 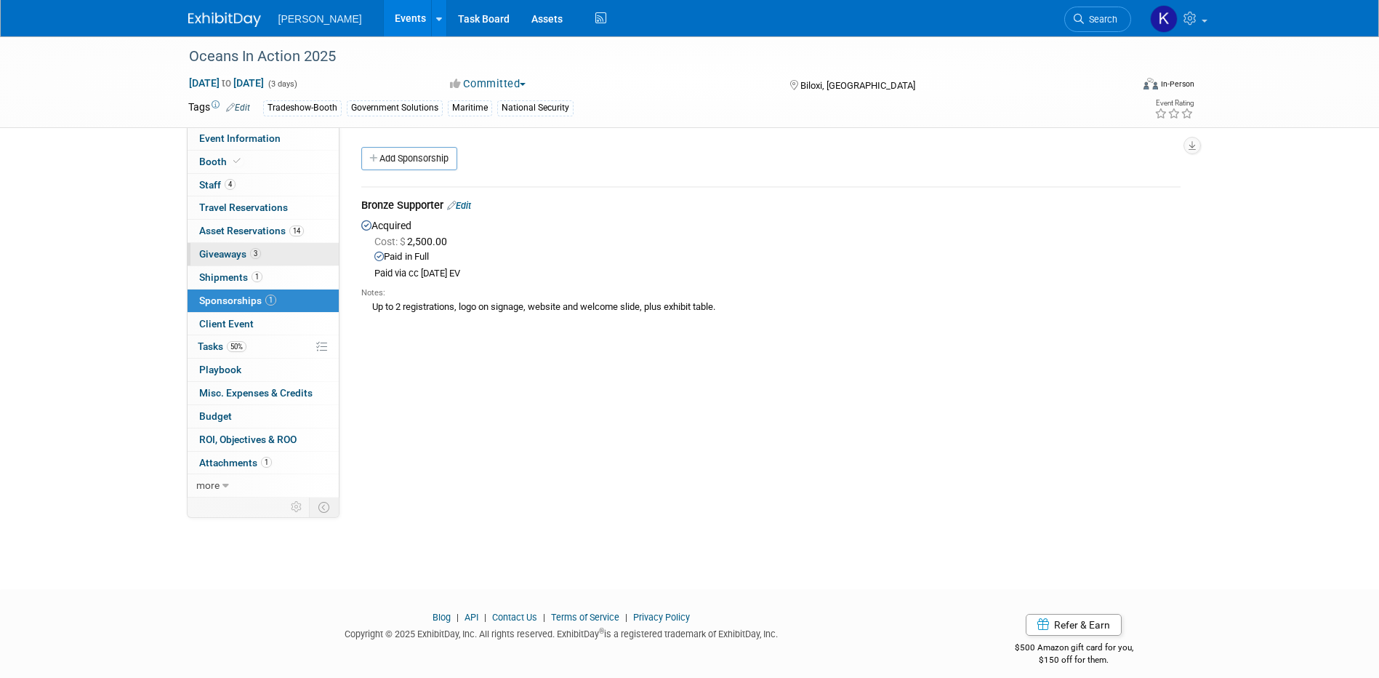 I want to click on a: API, so click(x=471, y=617).